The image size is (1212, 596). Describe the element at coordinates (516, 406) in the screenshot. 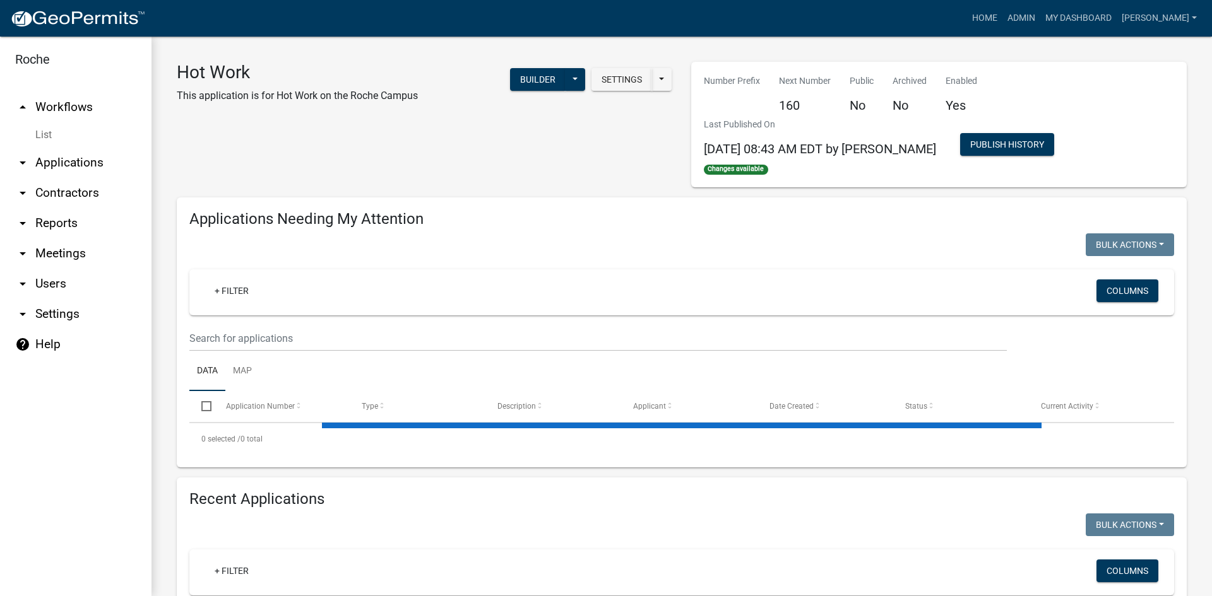

I see `span: Description` at that location.